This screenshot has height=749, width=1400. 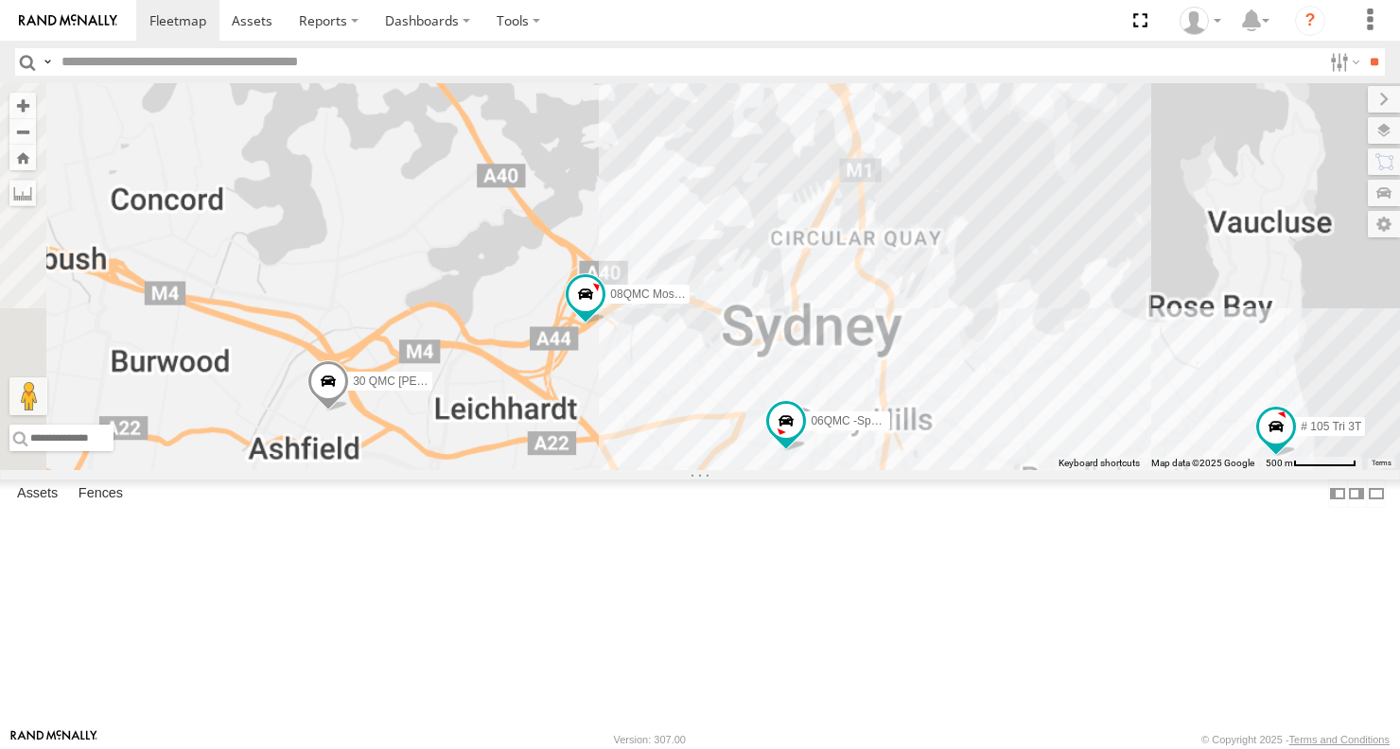 I want to click on label: Map Settings, so click(x=1384, y=224).